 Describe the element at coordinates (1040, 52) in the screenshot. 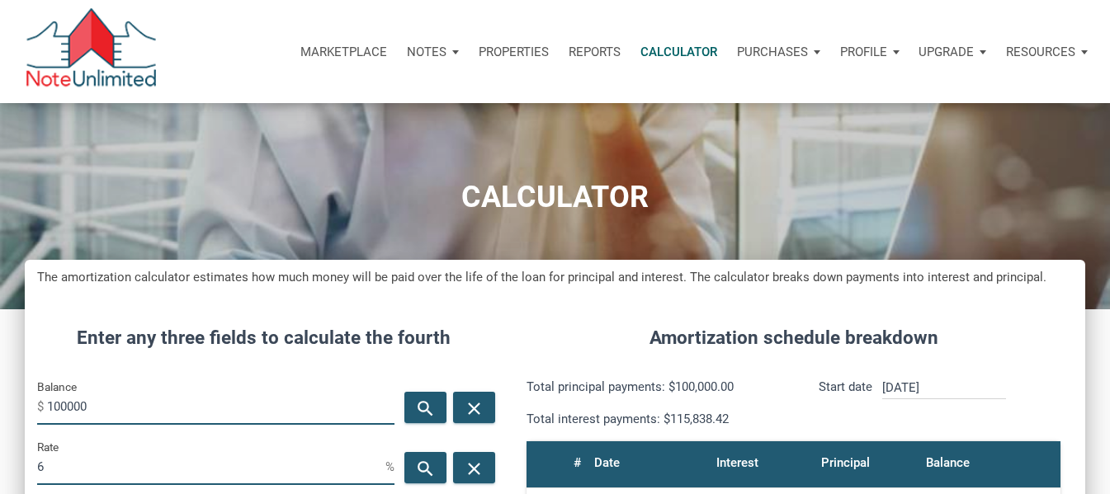

I see `p: Resources` at that location.